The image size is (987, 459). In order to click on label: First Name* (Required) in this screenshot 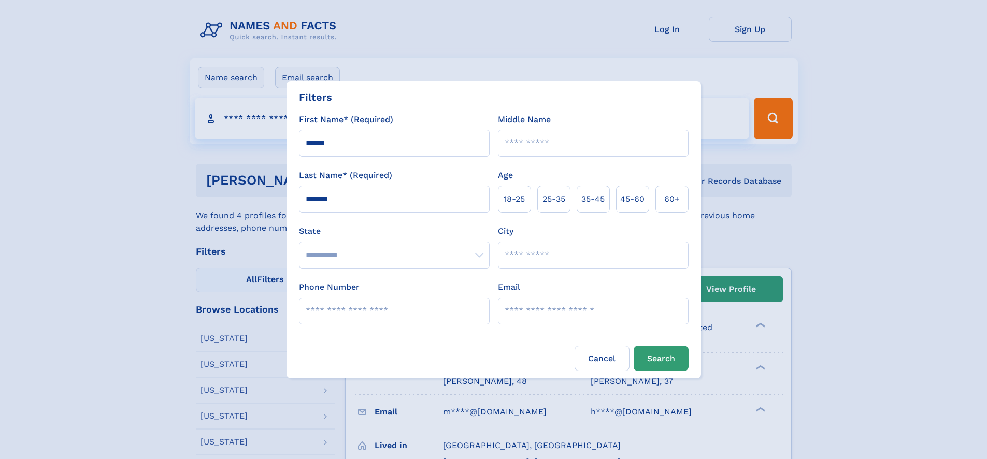, I will do `click(346, 120)`.